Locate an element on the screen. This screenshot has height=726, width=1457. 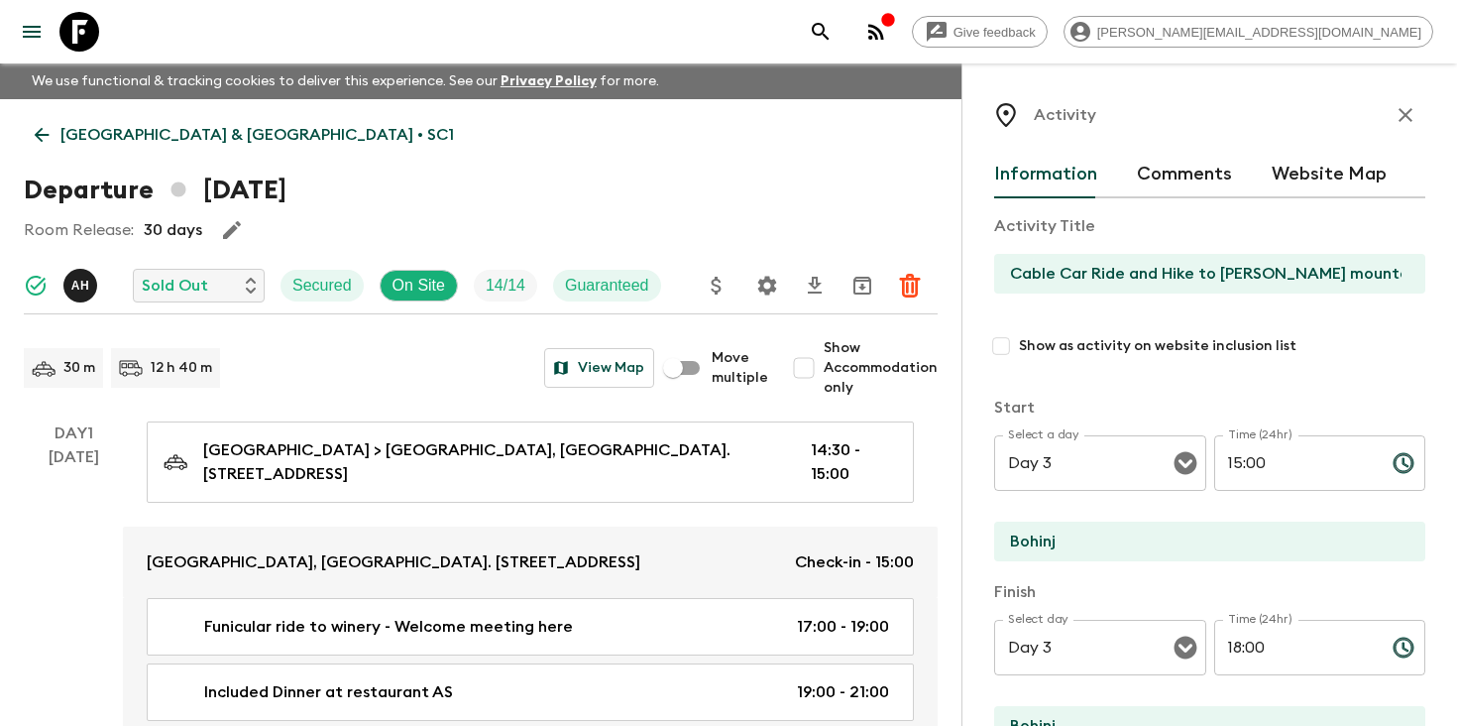
p: 14:30 - 15:00 is located at coordinates (850, 462).